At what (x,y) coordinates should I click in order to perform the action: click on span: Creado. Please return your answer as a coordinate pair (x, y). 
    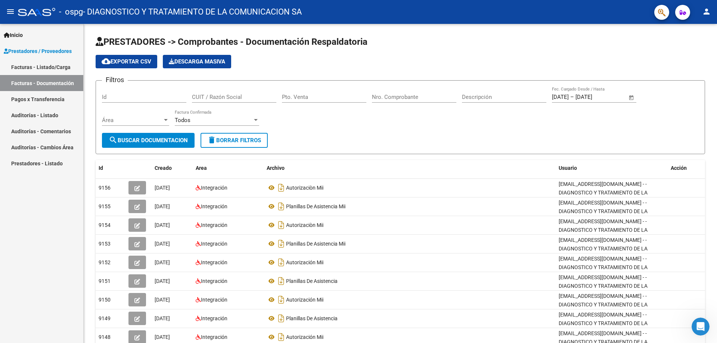
    Looking at the image, I should click on (163, 168).